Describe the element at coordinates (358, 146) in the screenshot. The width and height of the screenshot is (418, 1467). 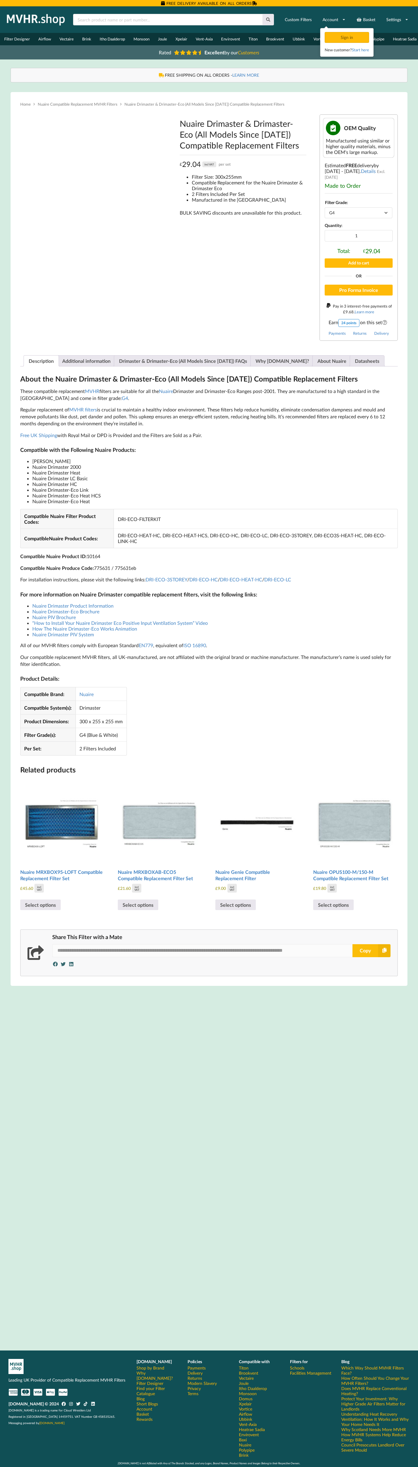
I see `div: Manufactured using similar or higher quality materials, minus the OEM's large markup.` at that location.